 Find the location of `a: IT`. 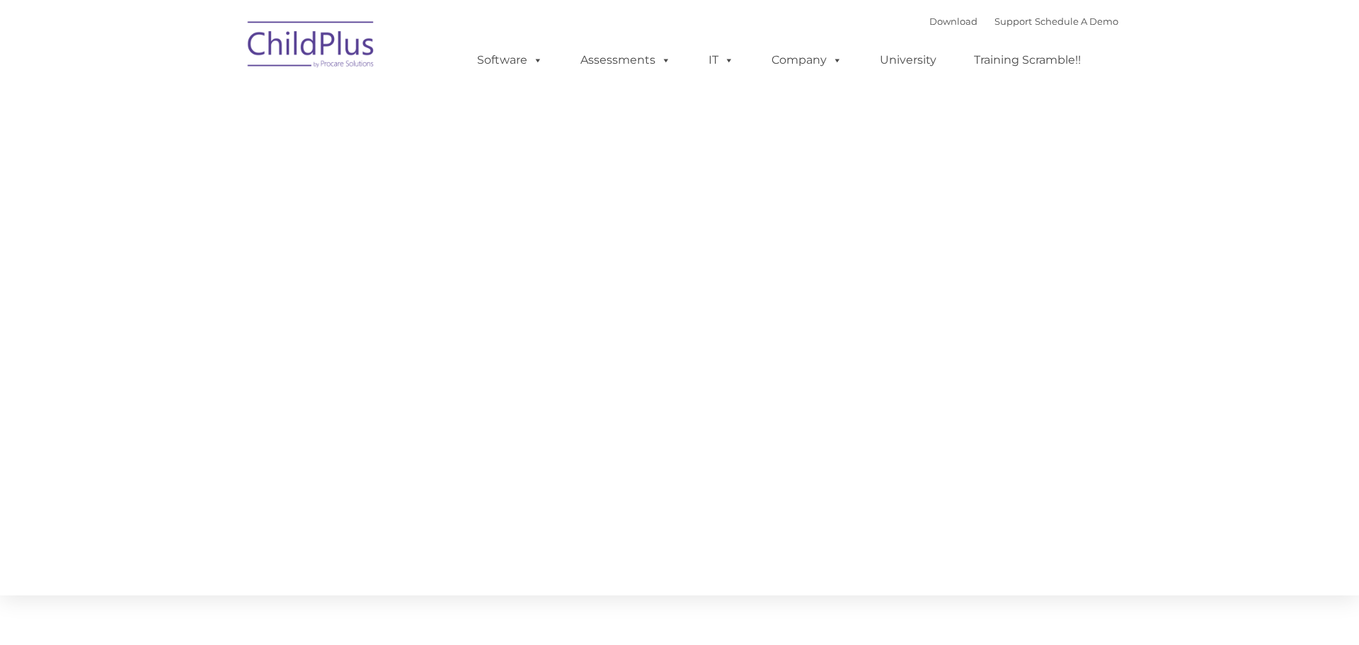

a: IT is located at coordinates (721, 60).